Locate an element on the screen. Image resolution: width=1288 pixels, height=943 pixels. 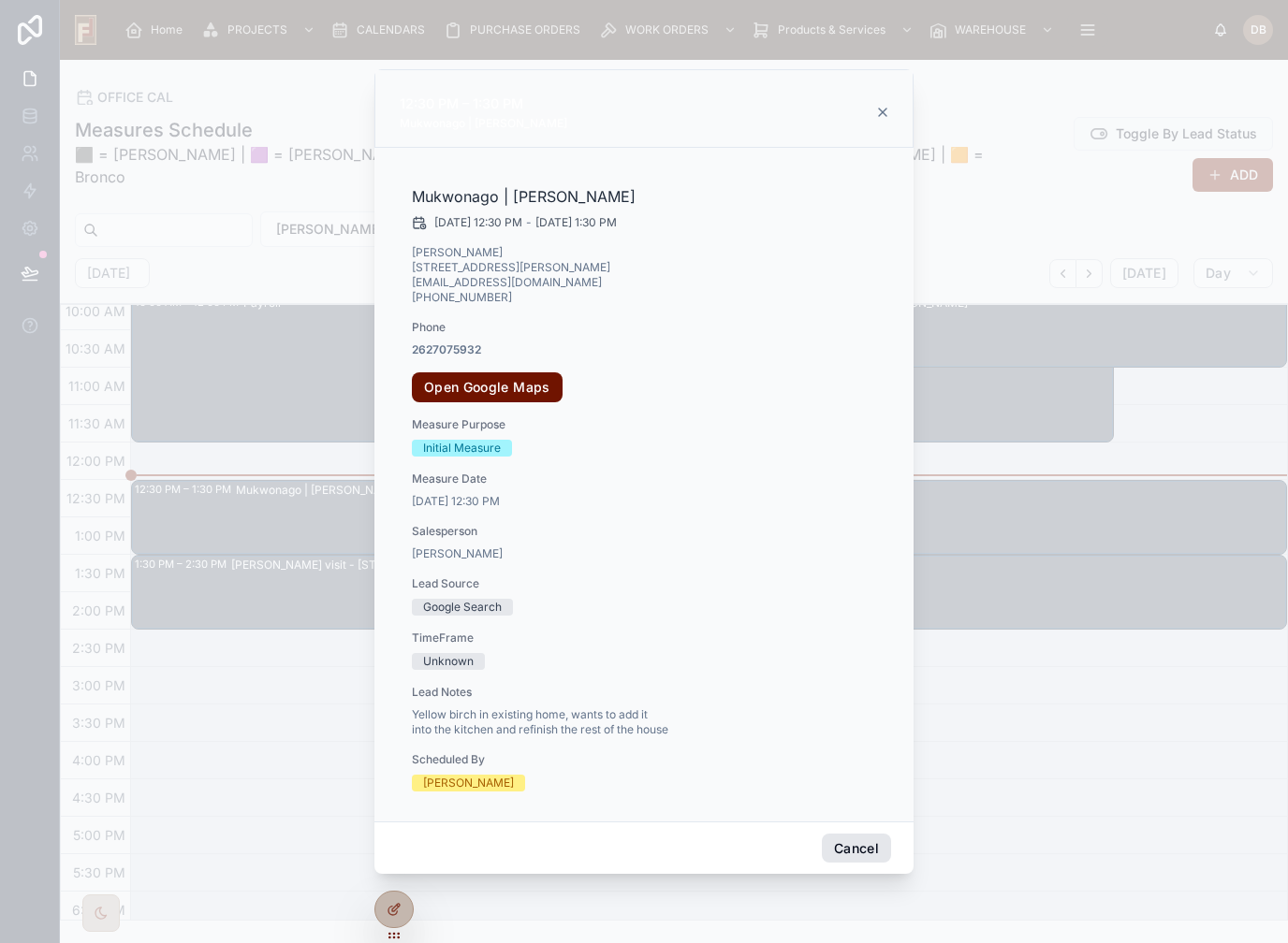
span: Salesperson is located at coordinates (547, 531).